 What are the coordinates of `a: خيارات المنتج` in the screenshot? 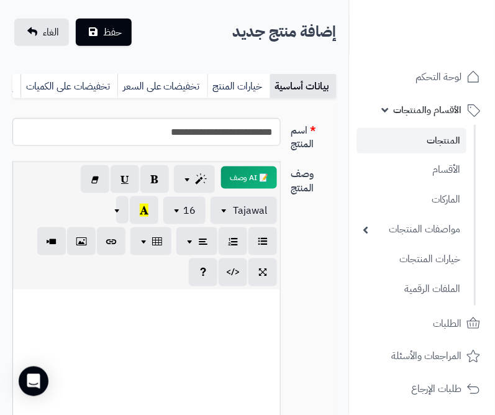 It's located at (239, 86).